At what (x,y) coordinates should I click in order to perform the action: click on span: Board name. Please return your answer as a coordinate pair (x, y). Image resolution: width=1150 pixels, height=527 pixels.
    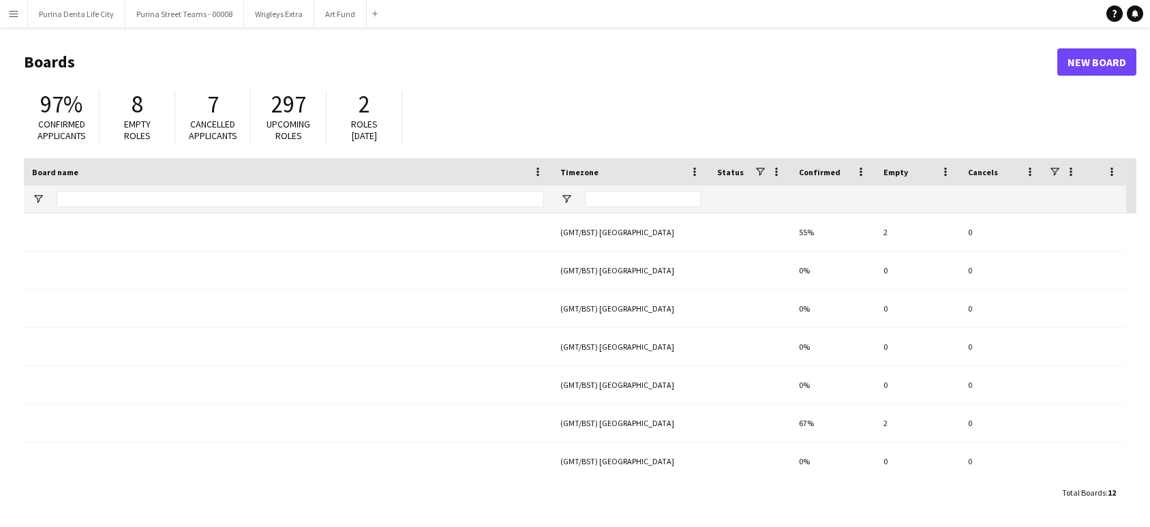
    Looking at the image, I should click on (55, 172).